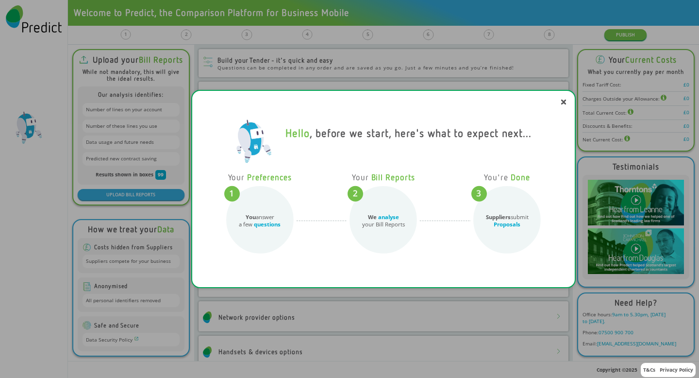  What do you see at coordinates (388, 217) in the screenshot?
I see `span: analyse` at bounding box center [388, 217].